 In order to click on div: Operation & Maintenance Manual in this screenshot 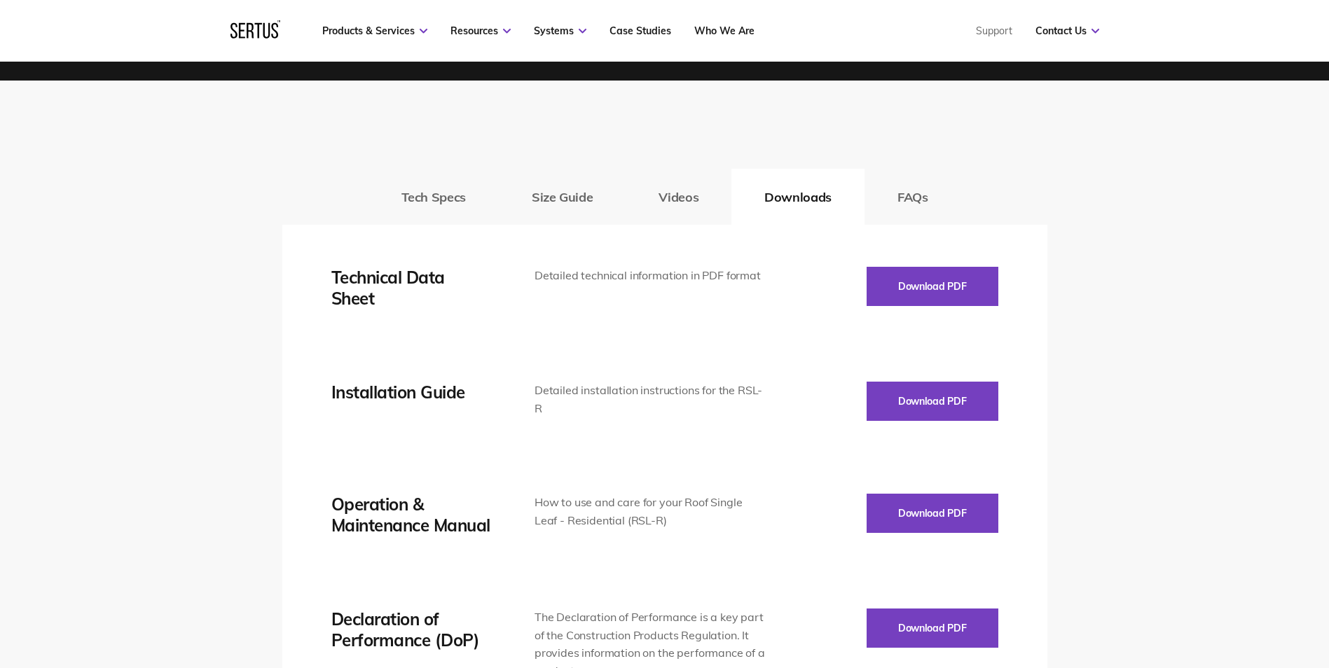, I will do `click(412, 515)`.